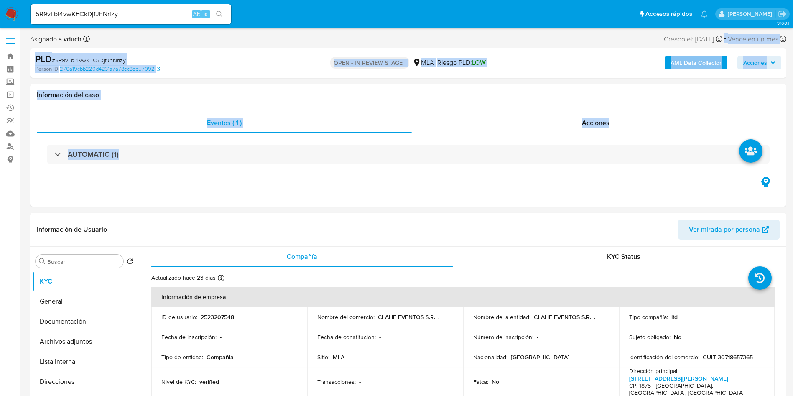 The width and height of the screenshot is (793, 396). What do you see at coordinates (751, 14) in the screenshot?
I see `p: valeria.duch@mercadolibre.com` at bounding box center [751, 14].